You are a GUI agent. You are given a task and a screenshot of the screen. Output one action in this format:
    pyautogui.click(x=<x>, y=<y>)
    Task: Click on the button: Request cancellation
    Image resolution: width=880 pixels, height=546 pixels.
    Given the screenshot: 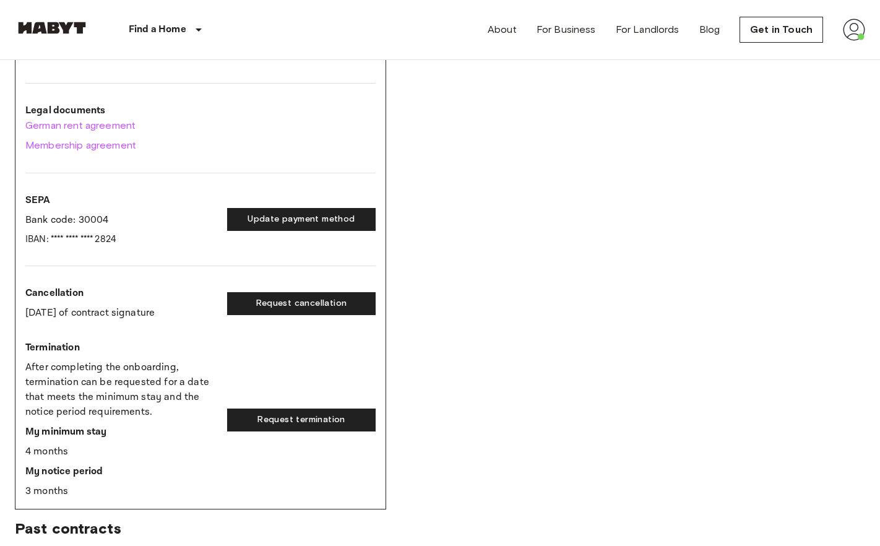 What is the action you would take?
    pyautogui.click(x=301, y=303)
    